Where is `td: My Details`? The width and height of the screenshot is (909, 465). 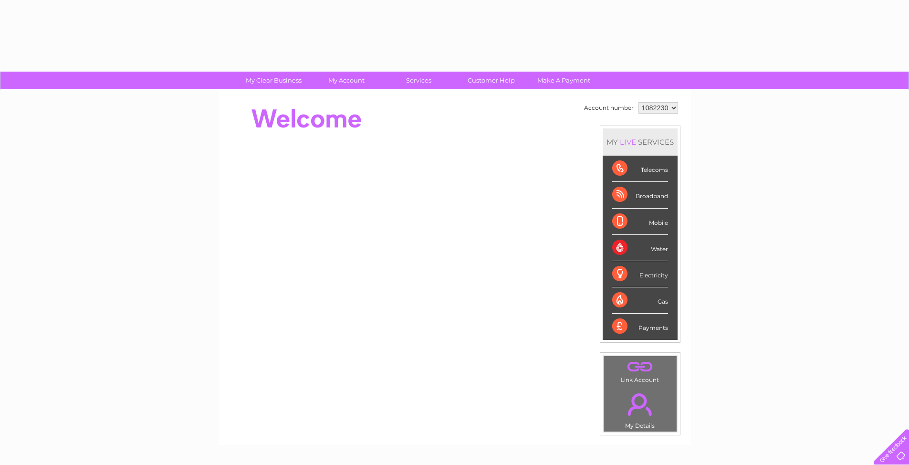 td: My Details is located at coordinates (640, 408).